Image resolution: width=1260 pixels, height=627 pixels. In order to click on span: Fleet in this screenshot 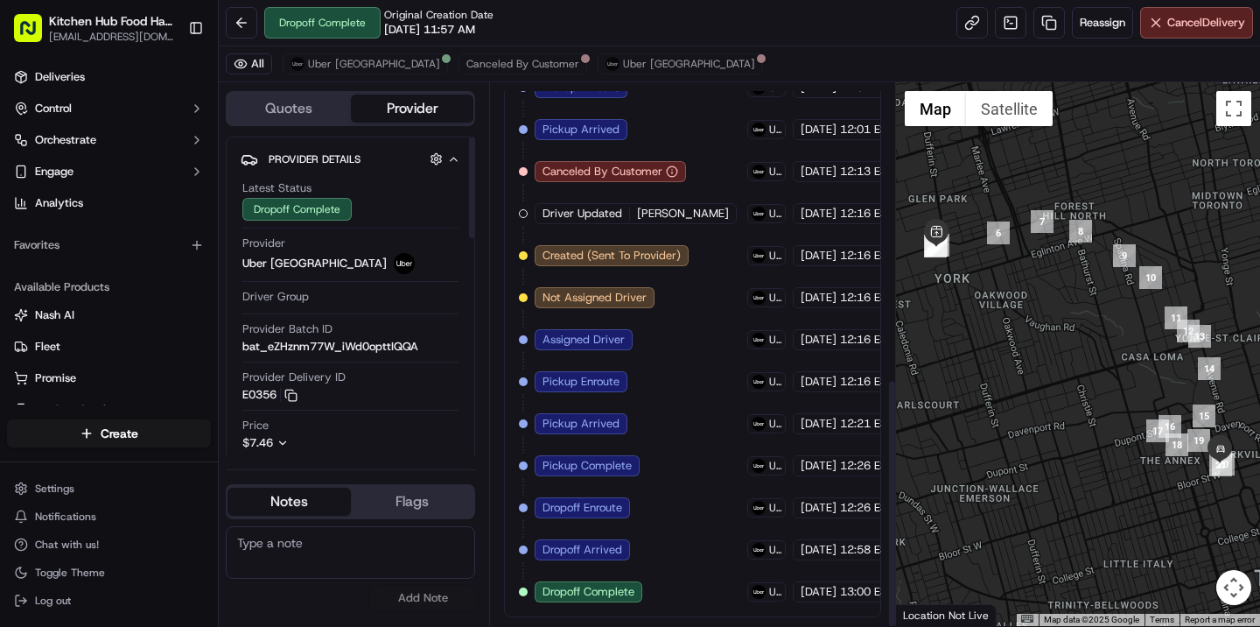, I will do `click(47, 347)`.